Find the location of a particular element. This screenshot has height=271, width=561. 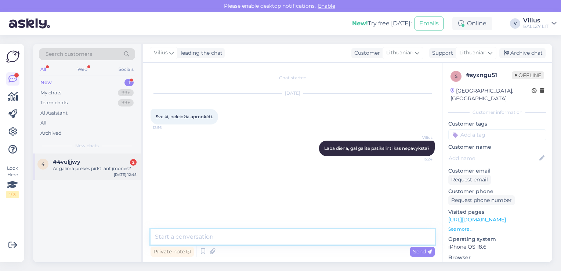

img: Askly Logo is located at coordinates (13, 57).